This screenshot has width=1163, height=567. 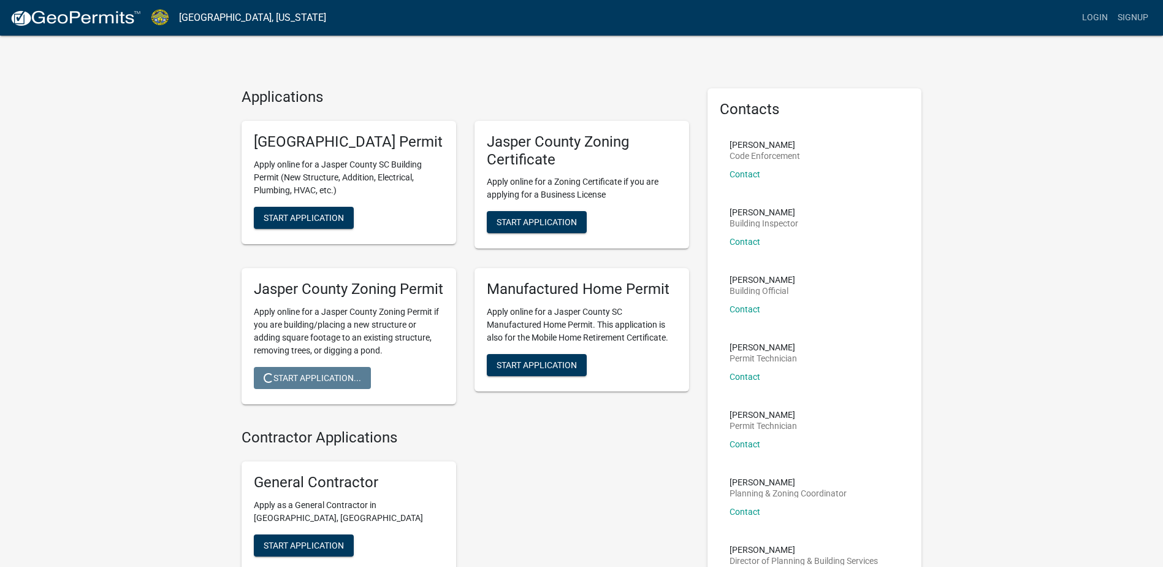 I want to click on span: Start Application..., so click(x=312, y=378).